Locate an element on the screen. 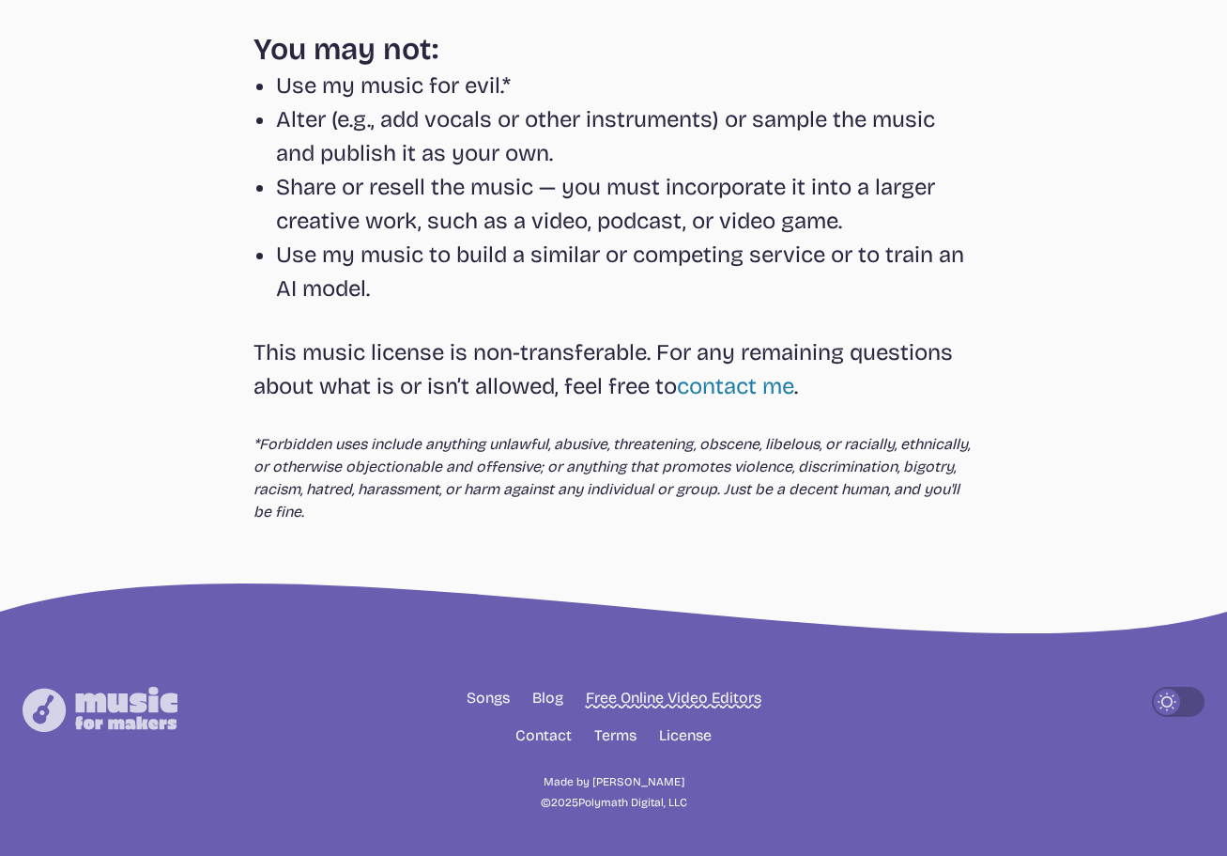 The height and width of the screenshot is (856, 1227). a: contact me is located at coordinates (735, 386).